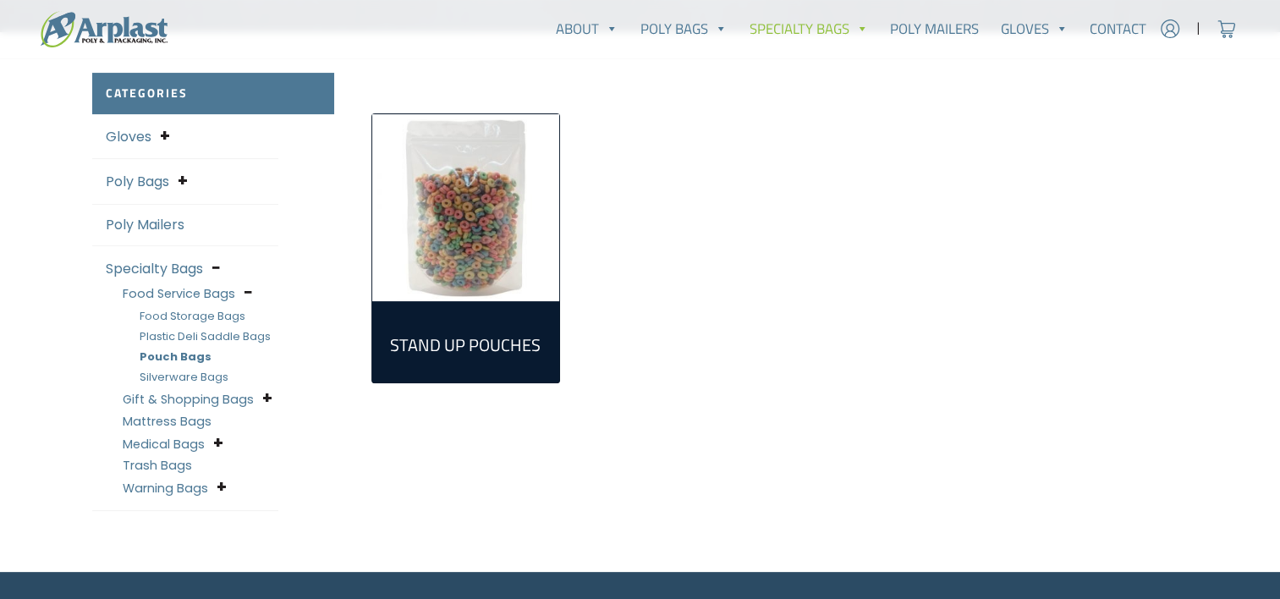 This screenshot has width=1280, height=599. Describe the element at coordinates (167, 421) in the screenshot. I see `a: Mattress Bags` at that location.